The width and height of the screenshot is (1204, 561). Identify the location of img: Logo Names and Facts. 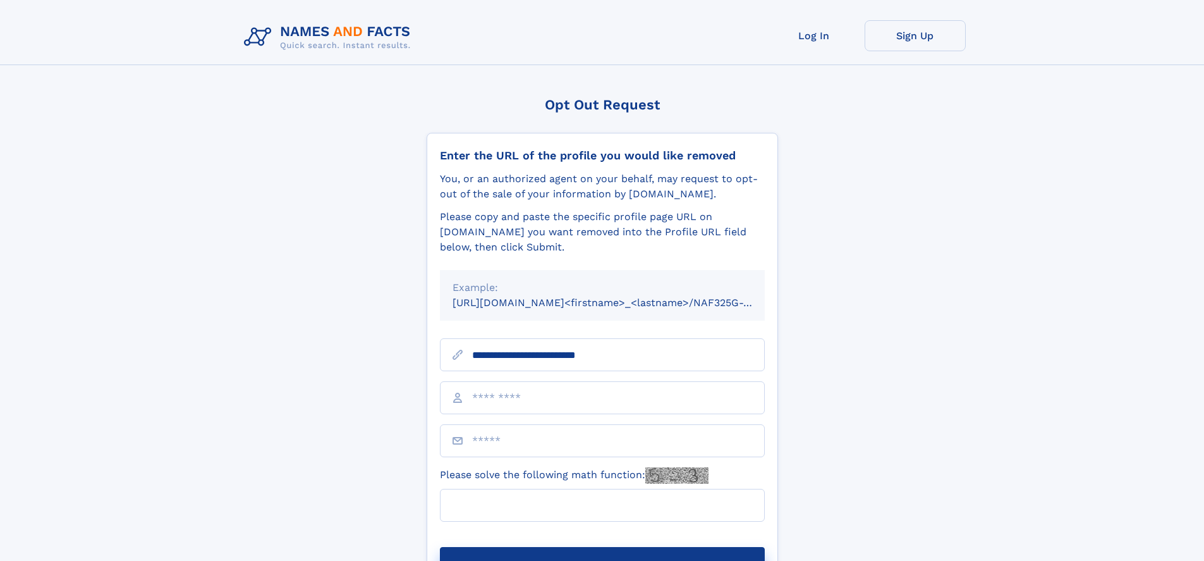
(330, 37).